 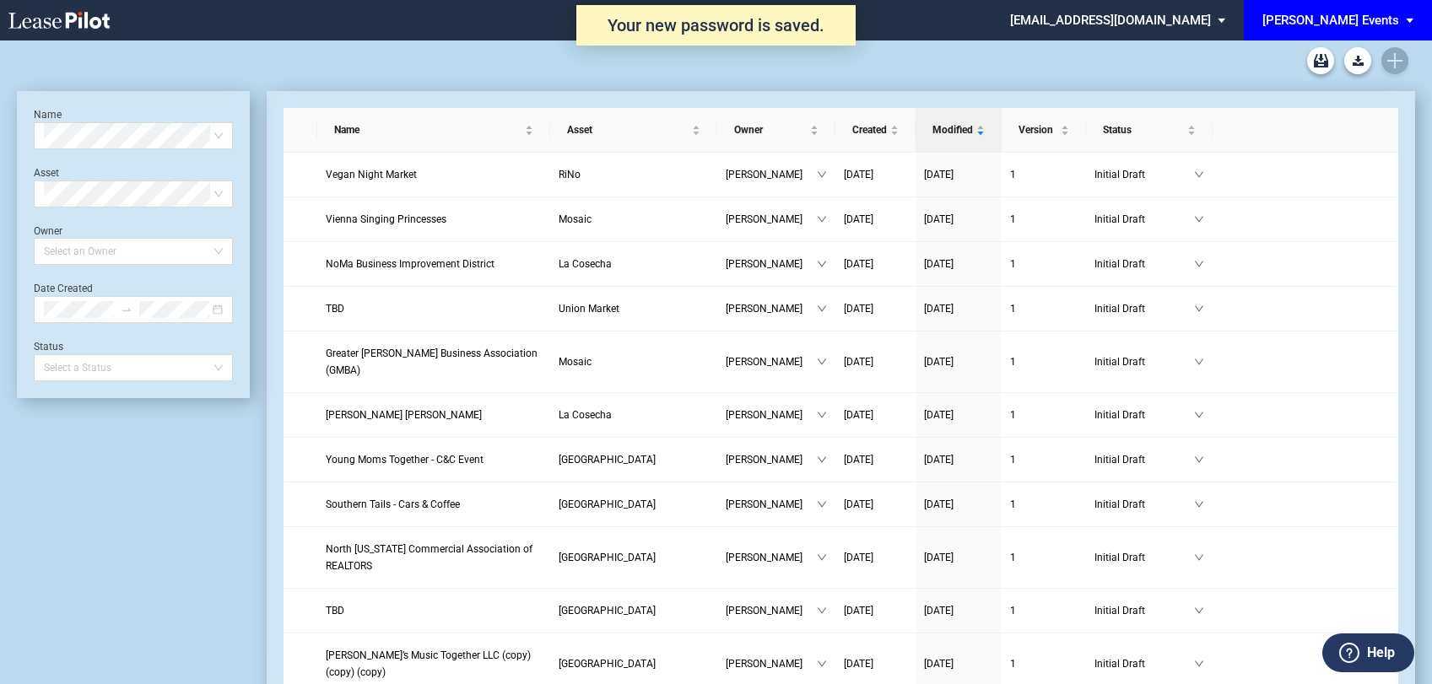 What do you see at coordinates (869, 130) in the screenshot?
I see `span: Created` at bounding box center [869, 130].